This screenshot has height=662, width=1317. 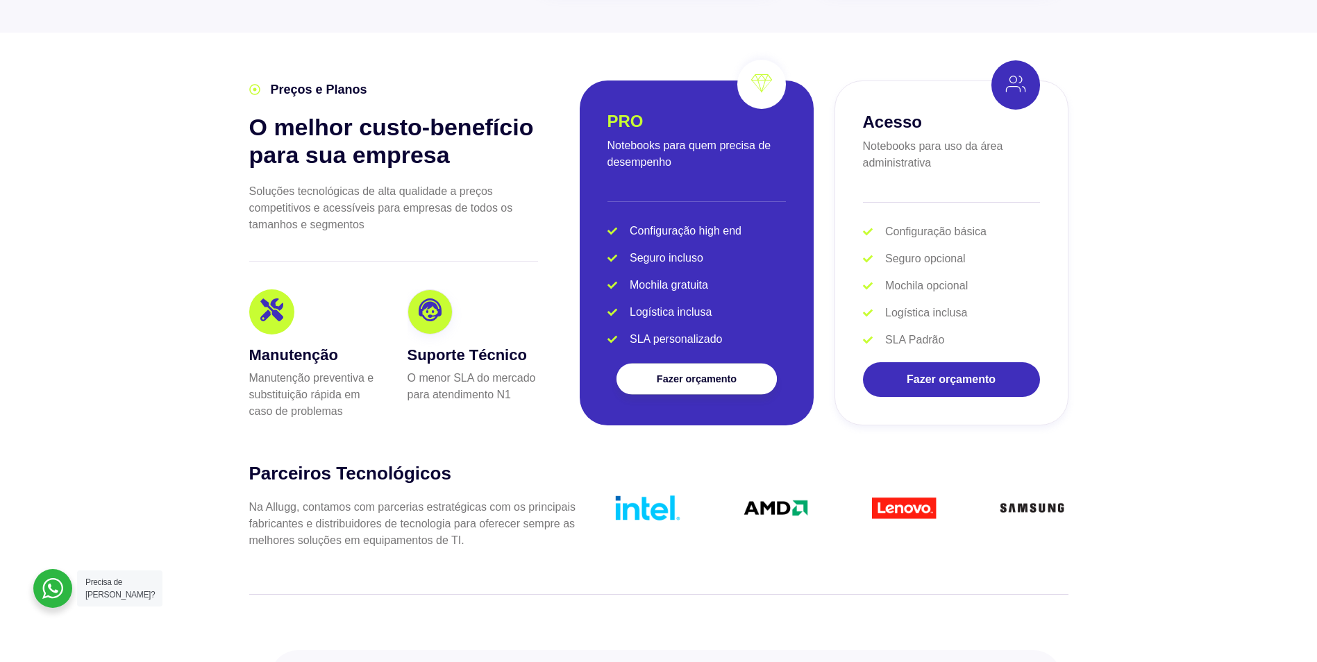 I want to click on p: Na Allugg, contamos com parcerias estratégicas com os principais fabricantes e distribuidores de ..., so click(x=413, y=524).